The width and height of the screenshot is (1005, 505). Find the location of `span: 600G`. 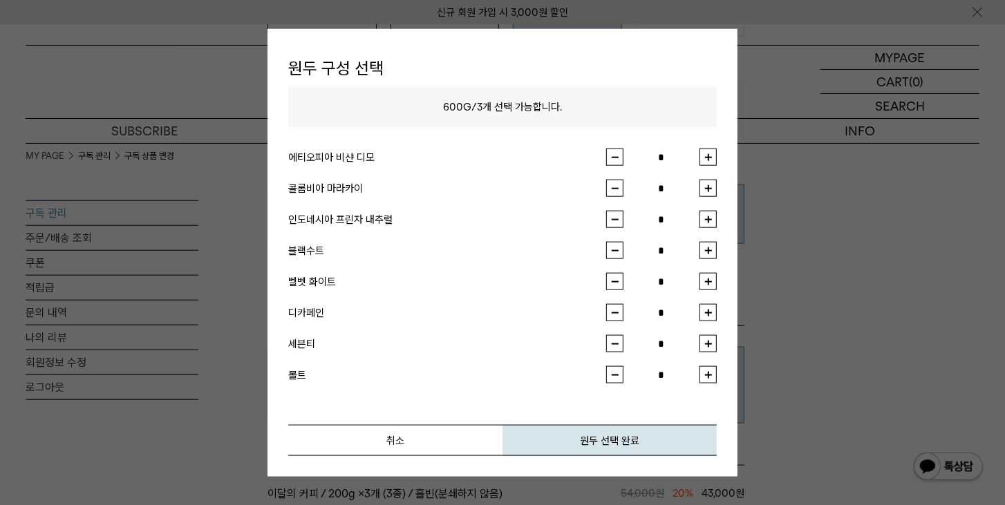

span: 600G is located at coordinates (457, 107).